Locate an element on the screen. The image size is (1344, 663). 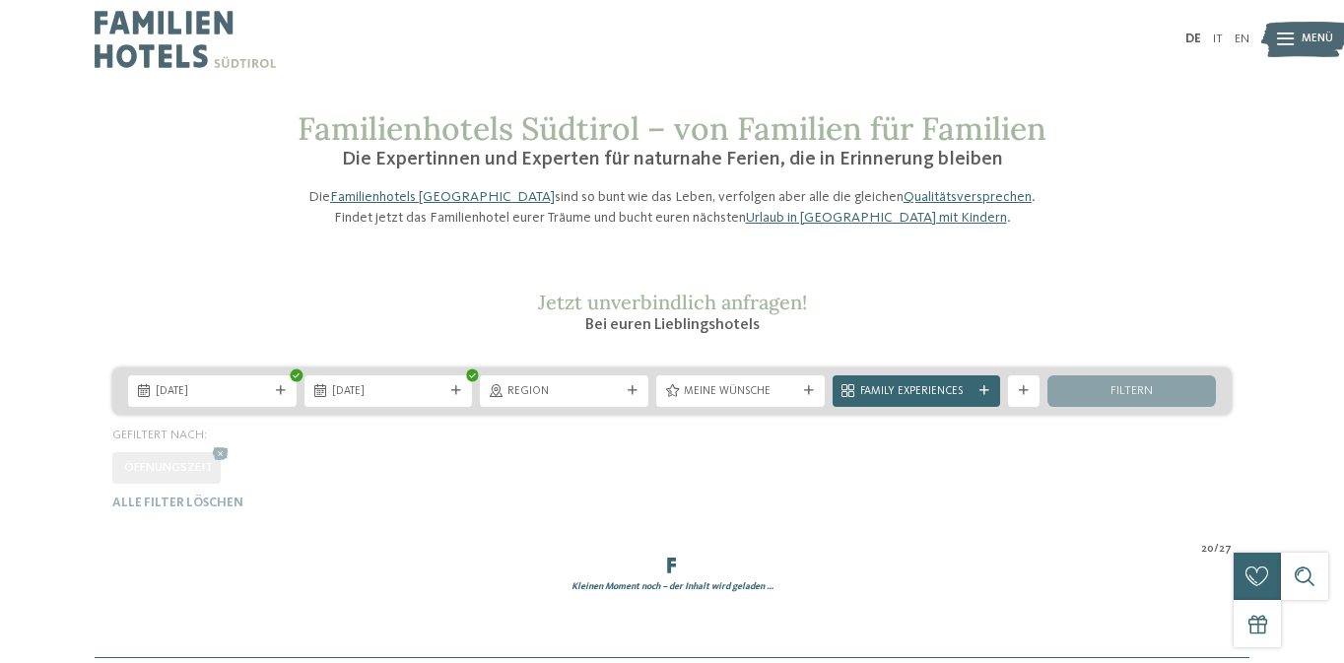
span: Die Expertinnen und Experten für naturnahe Ferien, die in Erinnerung bleiben is located at coordinates (672, 160).